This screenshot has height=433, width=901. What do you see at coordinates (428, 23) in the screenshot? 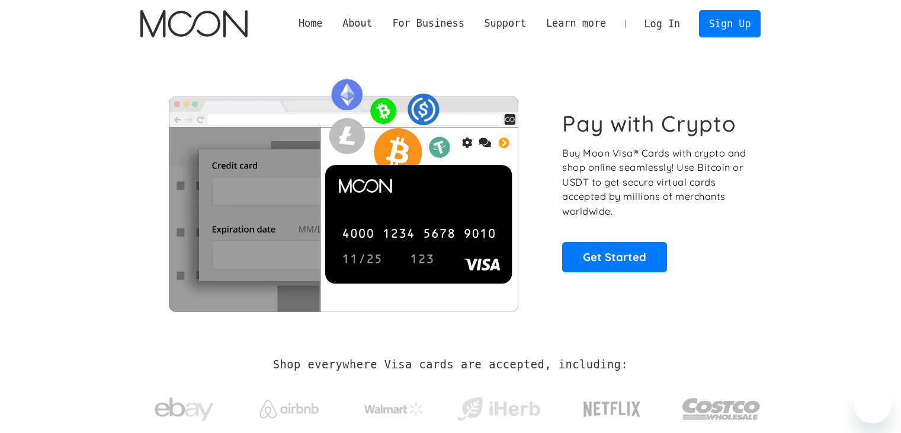
I see `div: For Business` at bounding box center [428, 23].